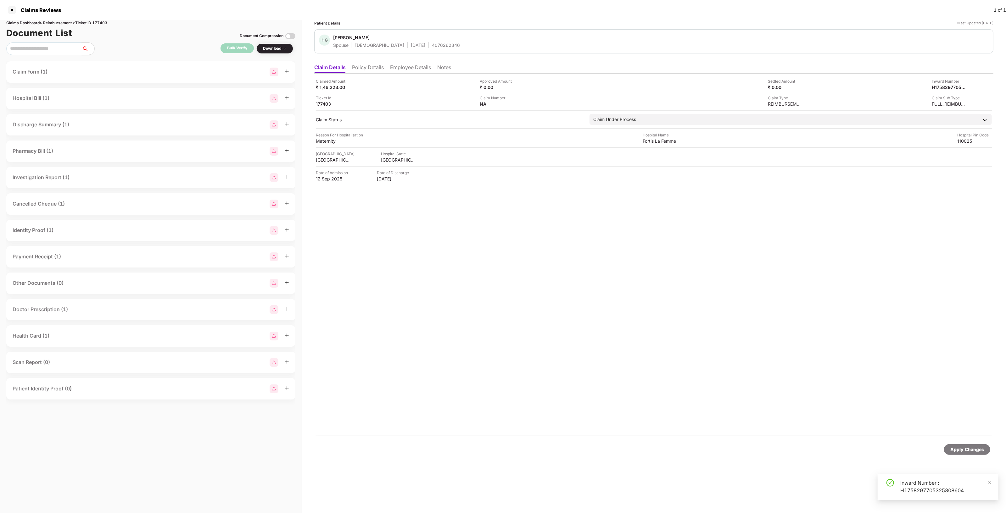  I want to click on div: Reason For Hospitalisation, so click(339, 135).